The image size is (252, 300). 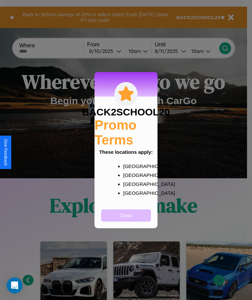 I want to click on b: These locations apply:, so click(x=126, y=152).